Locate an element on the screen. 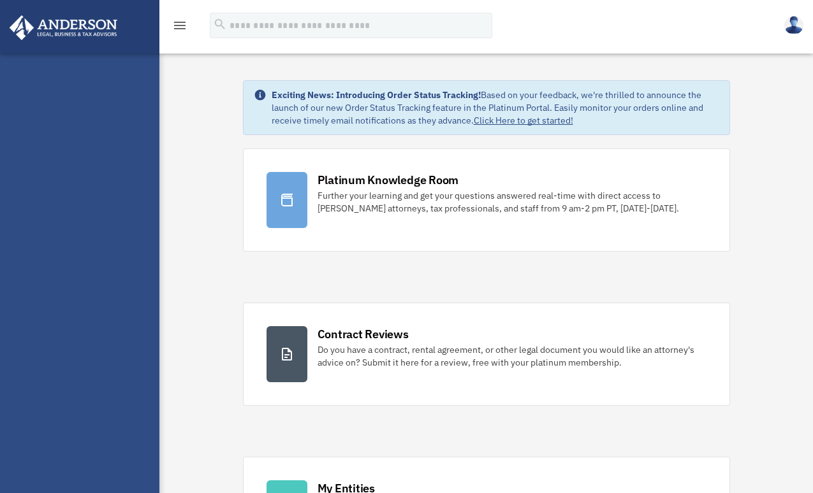 The height and width of the screenshot is (493, 813). div: Contract Reviews is located at coordinates (363, 334).